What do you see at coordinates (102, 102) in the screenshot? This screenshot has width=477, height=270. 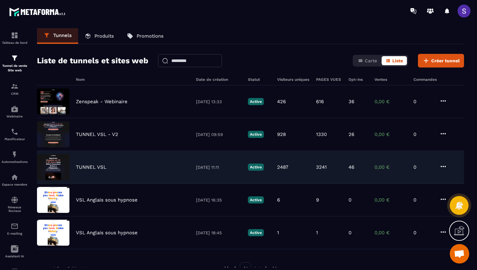 I see `p: Zenspeak - Webinaire` at bounding box center [102, 102].